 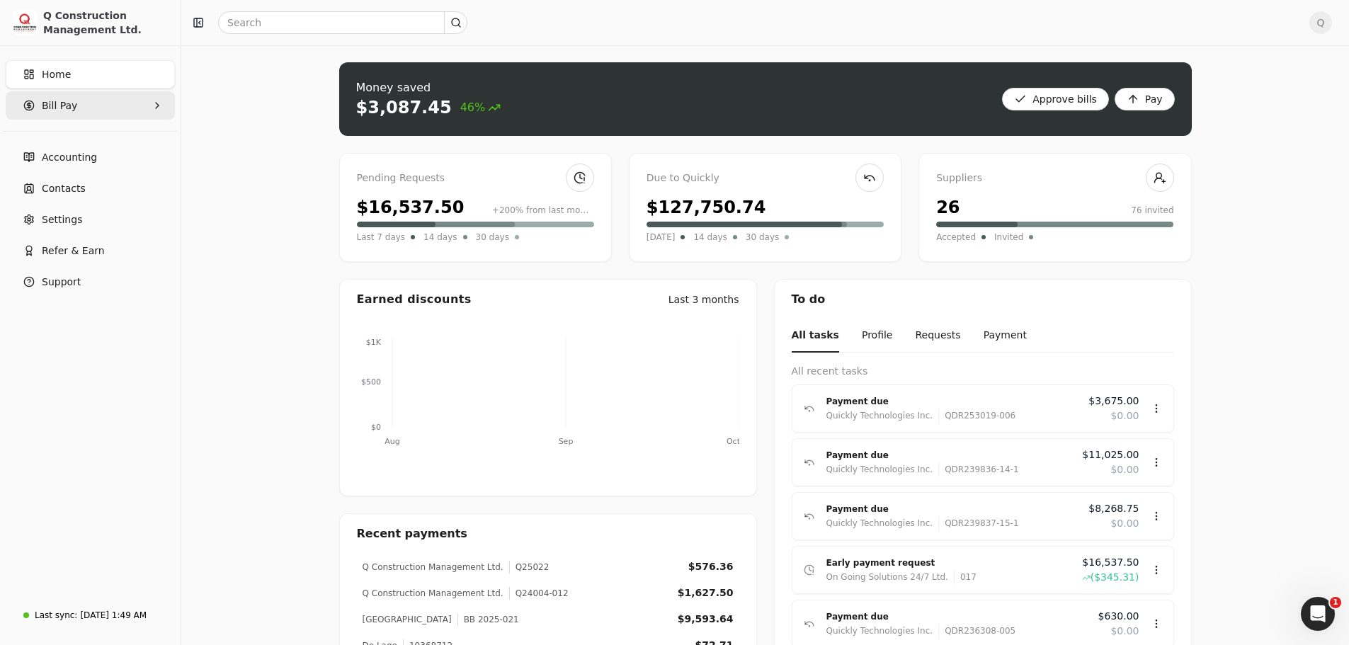 I want to click on div: Early payment request, so click(x=948, y=563).